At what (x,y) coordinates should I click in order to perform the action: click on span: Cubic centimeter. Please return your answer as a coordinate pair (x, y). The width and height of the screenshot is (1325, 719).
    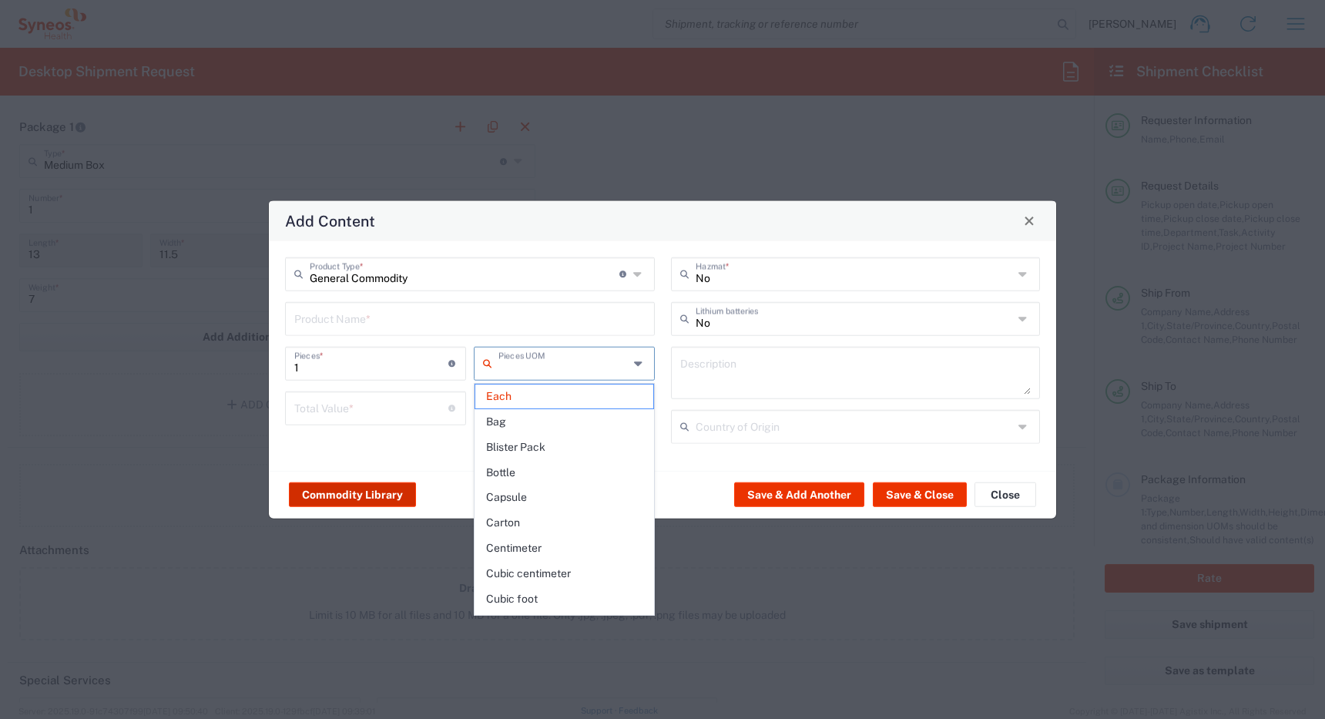
    Looking at the image, I should click on (564, 573).